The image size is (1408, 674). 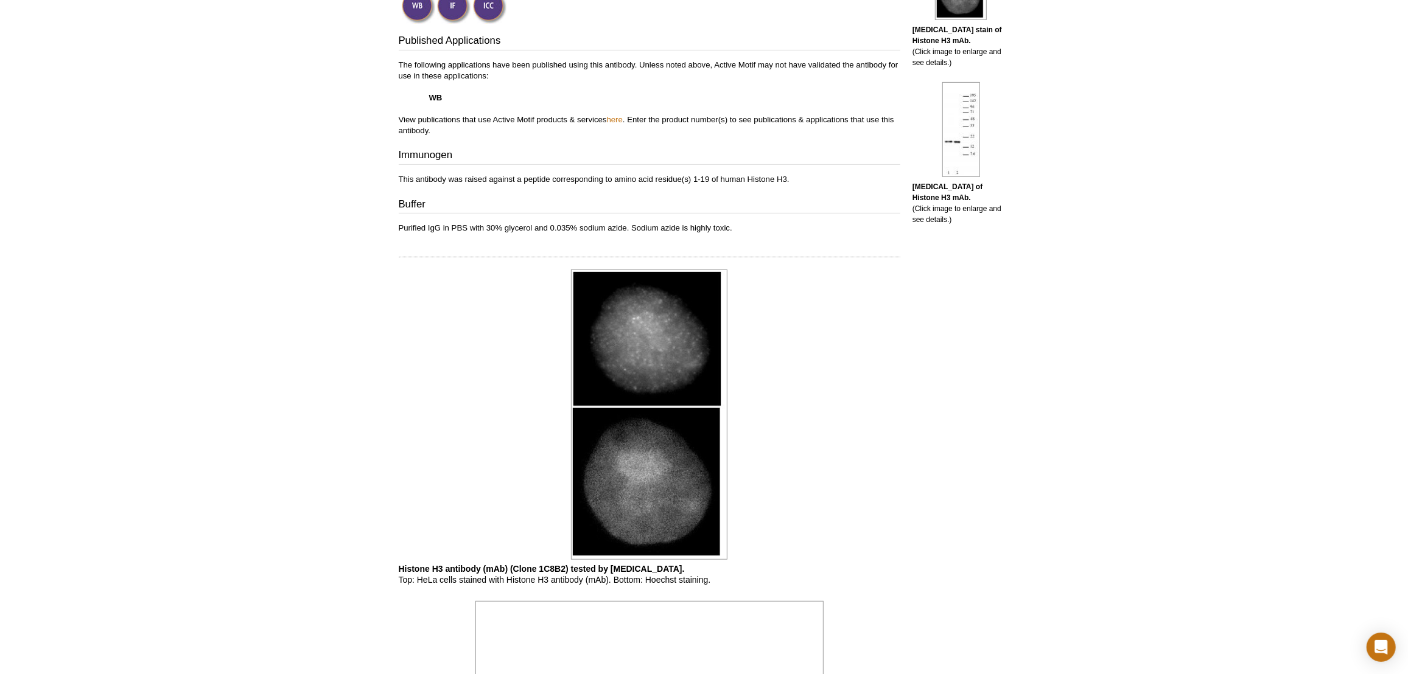 What do you see at coordinates (649, 415) in the screenshot?
I see `img: Histone H3 antibody (mAb) tested by immunofluorescence.` at bounding box center [649, 415].